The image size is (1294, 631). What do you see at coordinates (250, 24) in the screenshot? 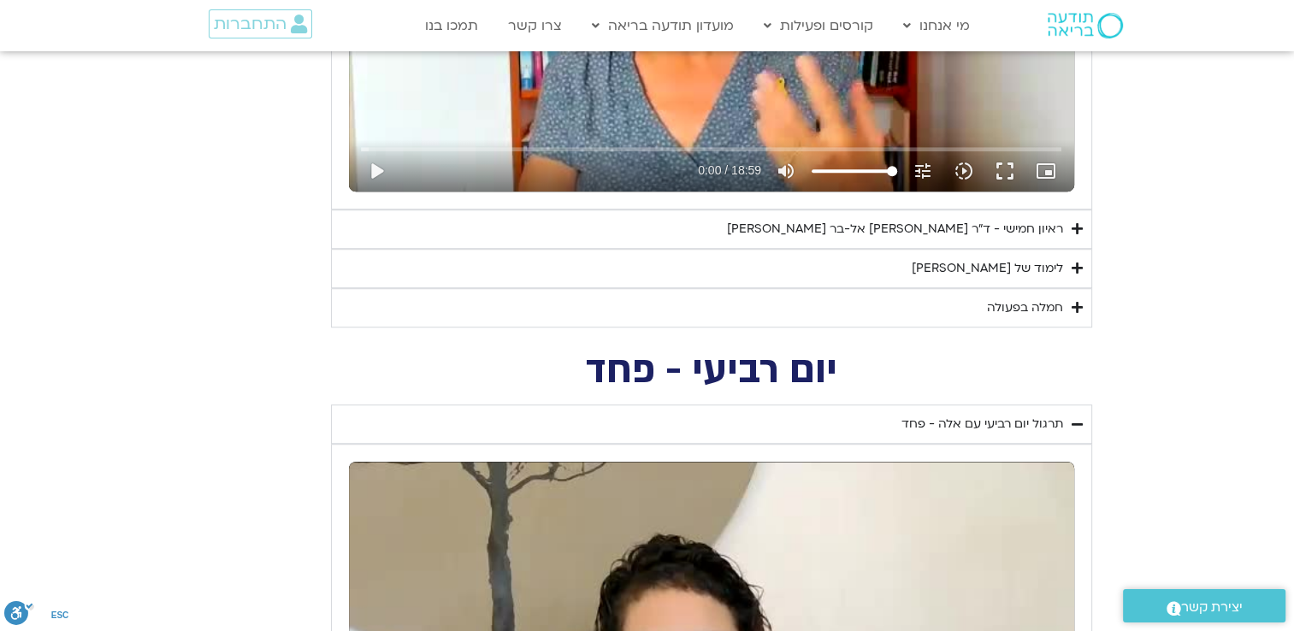
I see `span: התחברות` at bounding box center [250, 24].